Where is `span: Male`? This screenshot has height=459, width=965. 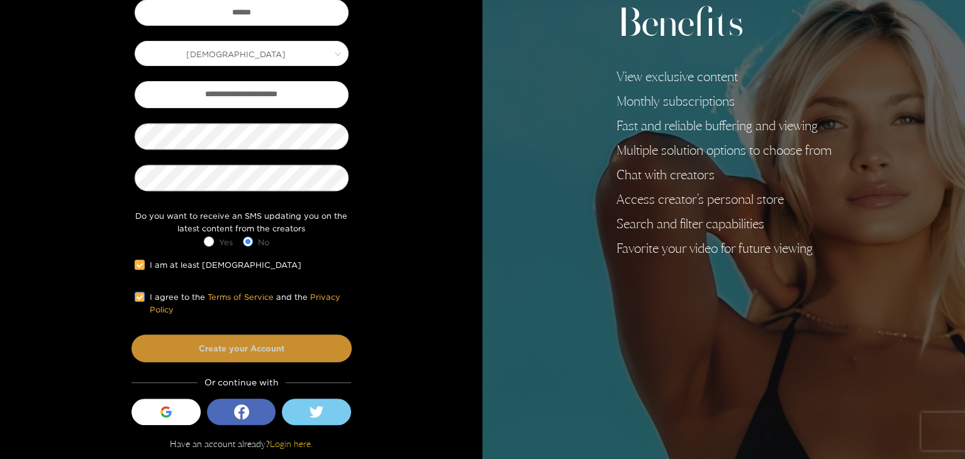
span: Male is located at coordinates (242, 53).